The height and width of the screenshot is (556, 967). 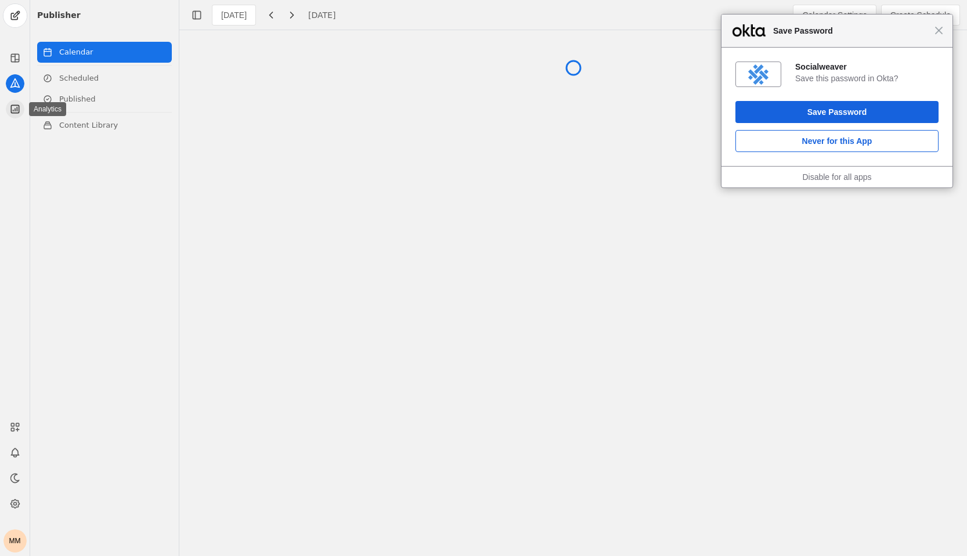 I want to click on a: Scheduled, so click(x=104, y=78).